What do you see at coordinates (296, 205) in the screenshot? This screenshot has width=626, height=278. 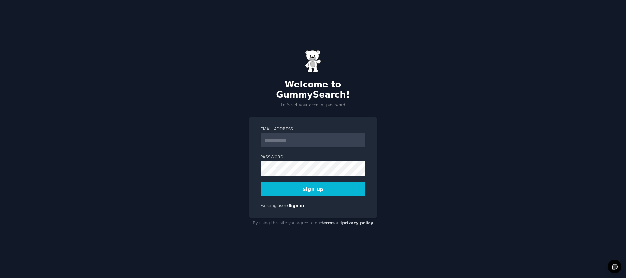 I see `a: Sign in` at bounding box center [296, 205].